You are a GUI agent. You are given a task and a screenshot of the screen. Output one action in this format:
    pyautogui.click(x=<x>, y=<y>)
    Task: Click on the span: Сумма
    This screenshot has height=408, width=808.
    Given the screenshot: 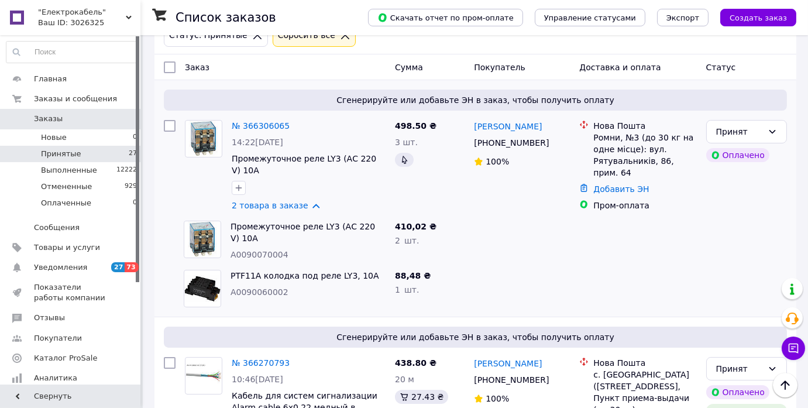 What is the action you would take?
    pyautogui.click(x=409, y=67)
    